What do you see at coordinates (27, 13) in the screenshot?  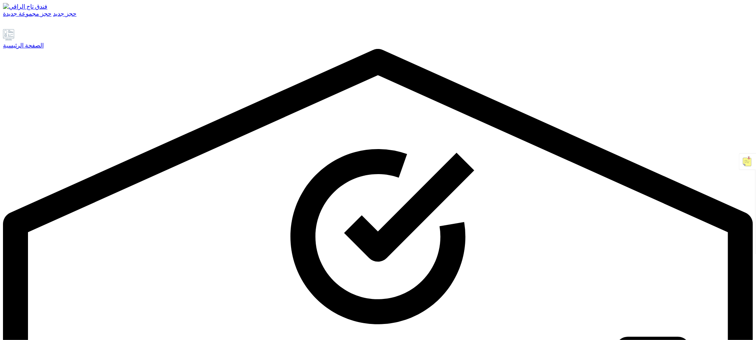 I see `font: حجز مجموعة جديدة` at bounding box center [27, 13].